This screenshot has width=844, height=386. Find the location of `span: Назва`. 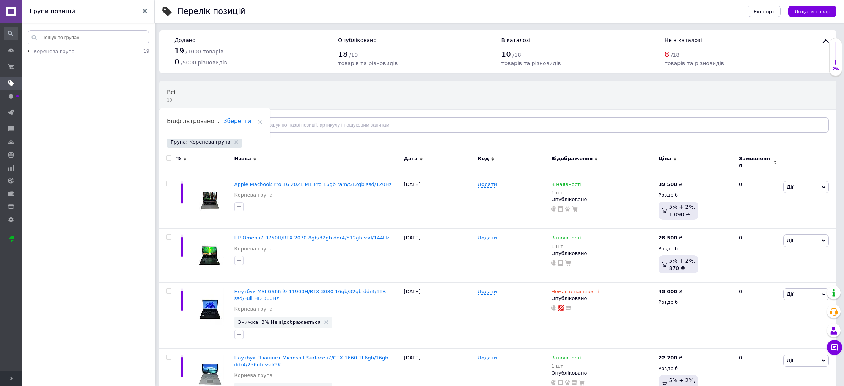

span: Назва is located at coordinates (243, 159).